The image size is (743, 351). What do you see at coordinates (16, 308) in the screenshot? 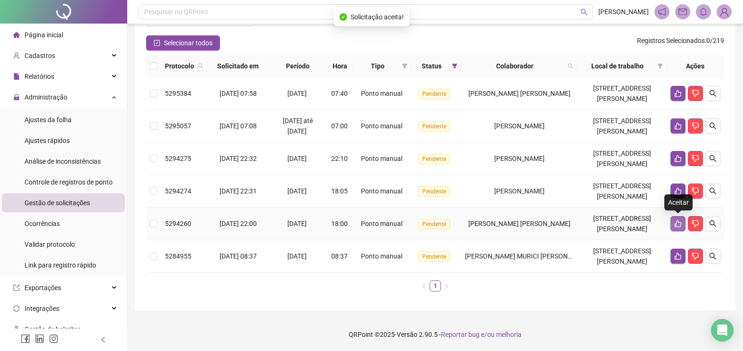
I see `span: sync` at bounding box center [16, 308].